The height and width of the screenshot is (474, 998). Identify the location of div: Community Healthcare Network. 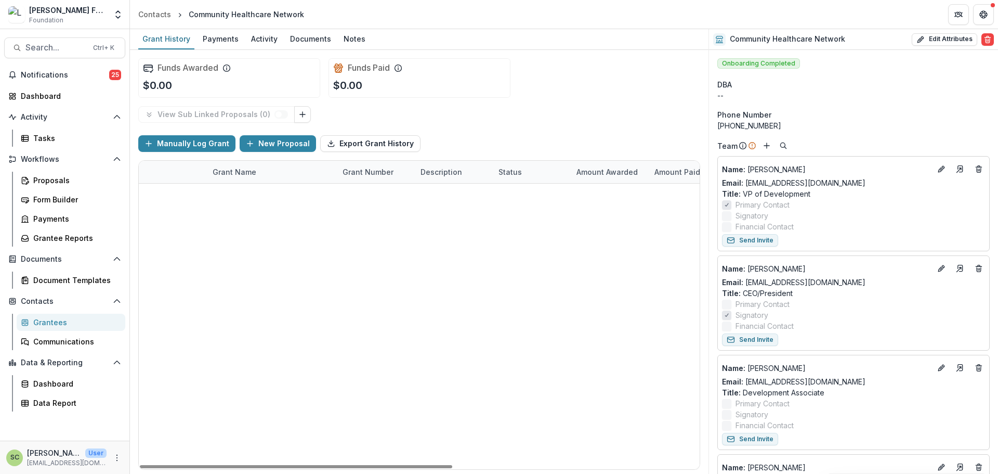
(246, 14).